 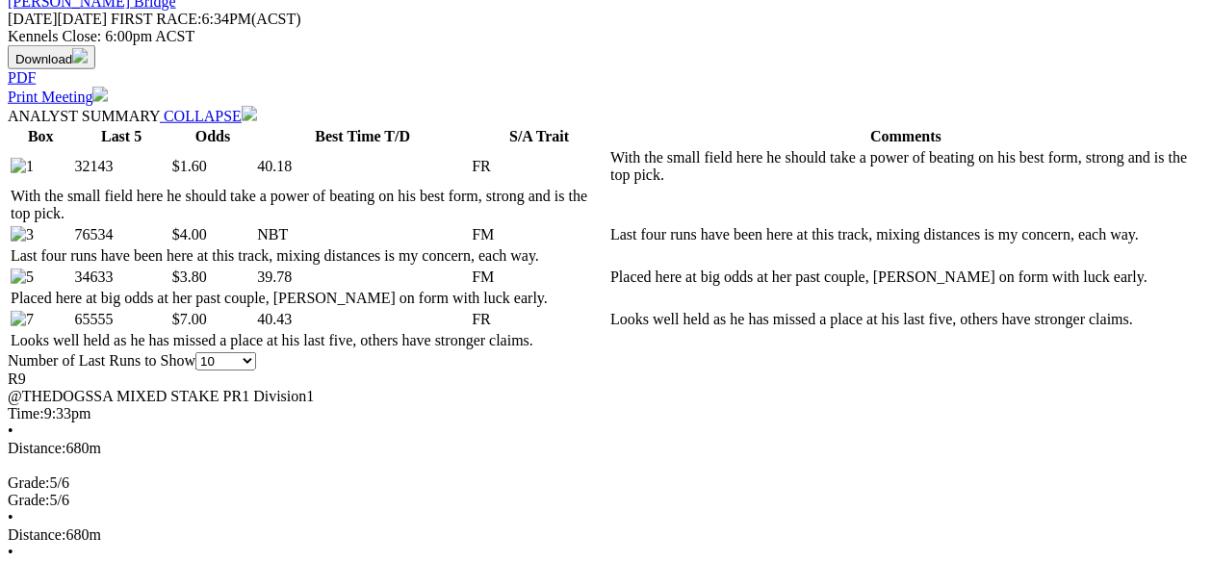 What do you see at coordinates (213, 137) in the screenshot?
I see `th: Odds` at bounding box center [213, 137].